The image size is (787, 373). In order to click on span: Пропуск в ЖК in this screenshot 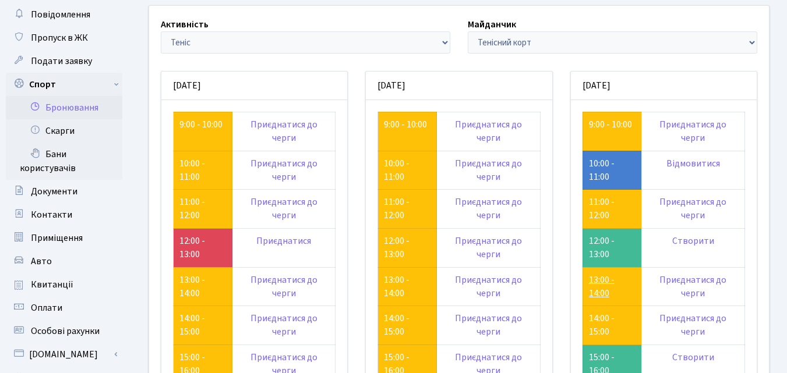, I will do `click(59, 38)`.